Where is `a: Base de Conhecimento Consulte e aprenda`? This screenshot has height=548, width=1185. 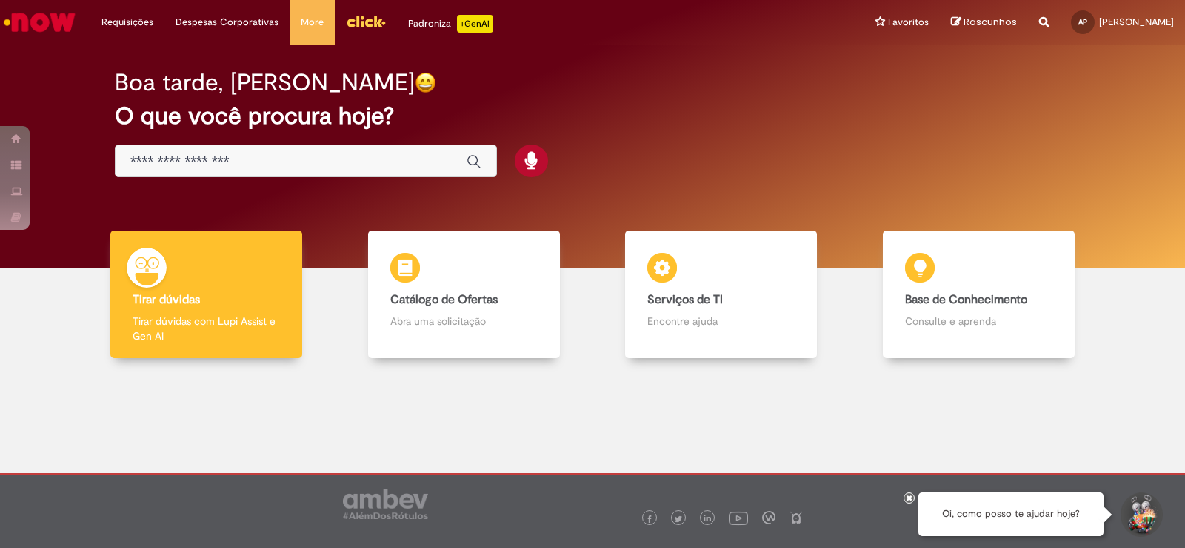 a: Base de Conhecimento Consulte e aprenda is located at coordinates (979, 294).